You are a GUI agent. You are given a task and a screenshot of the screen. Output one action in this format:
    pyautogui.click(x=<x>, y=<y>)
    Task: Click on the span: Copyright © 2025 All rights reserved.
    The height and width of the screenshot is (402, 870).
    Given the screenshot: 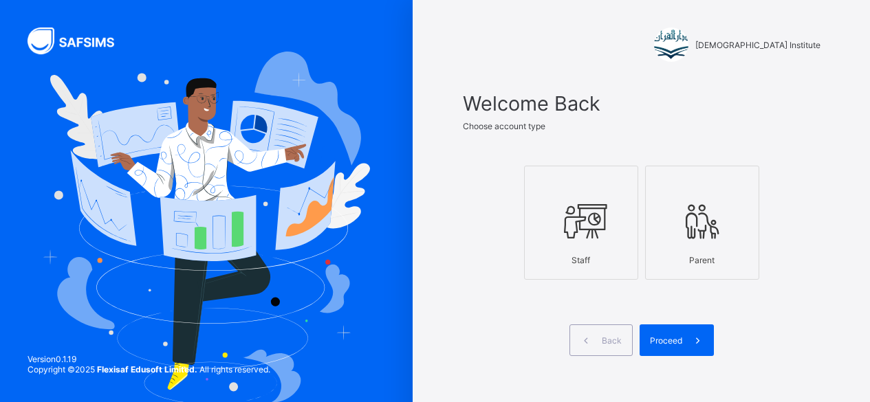 What is the action you would take?
    pyautogui.click(x=148, y=369)
    